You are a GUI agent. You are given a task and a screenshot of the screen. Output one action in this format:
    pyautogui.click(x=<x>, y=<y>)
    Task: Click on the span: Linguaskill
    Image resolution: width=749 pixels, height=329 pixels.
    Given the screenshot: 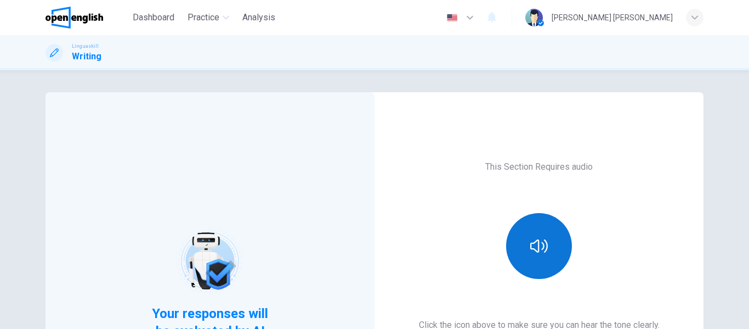 What is the action you would take?
    pyautogui.click(x=85, y=46)
    